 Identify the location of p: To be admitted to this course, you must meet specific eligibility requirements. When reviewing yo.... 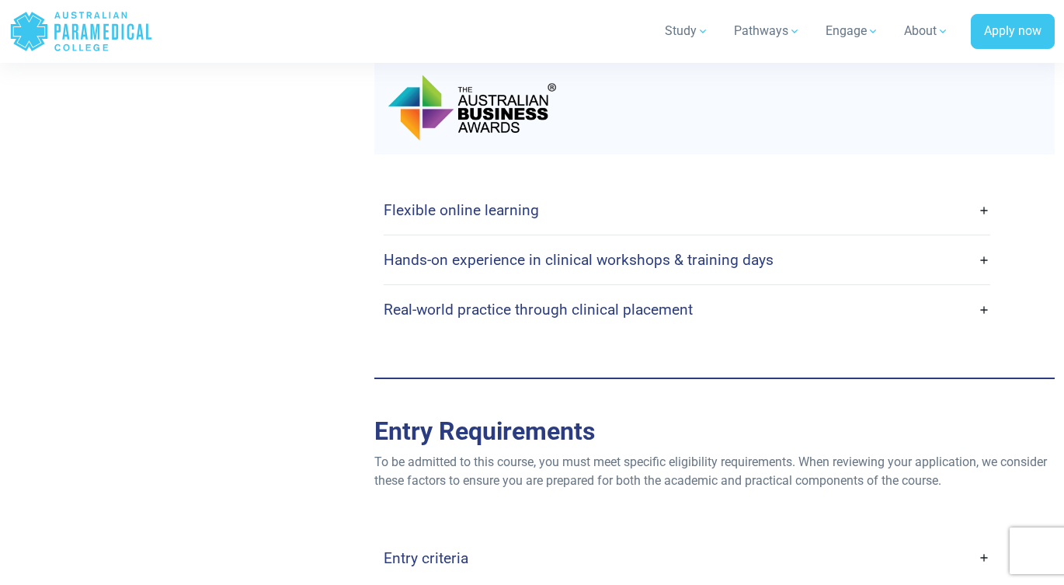
(715, 472).